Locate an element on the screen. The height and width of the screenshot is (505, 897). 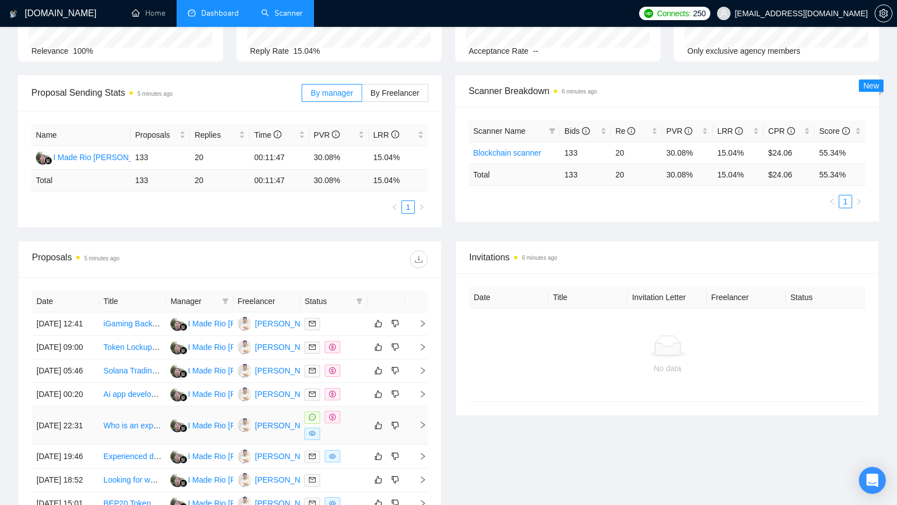
span: Status is located at coordinates (328, 301).